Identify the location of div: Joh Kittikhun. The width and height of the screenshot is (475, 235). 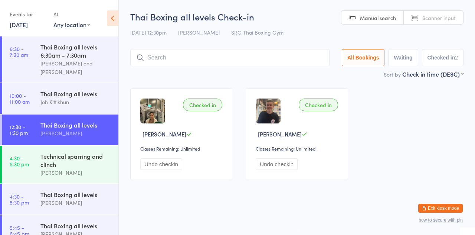
(76, 102).